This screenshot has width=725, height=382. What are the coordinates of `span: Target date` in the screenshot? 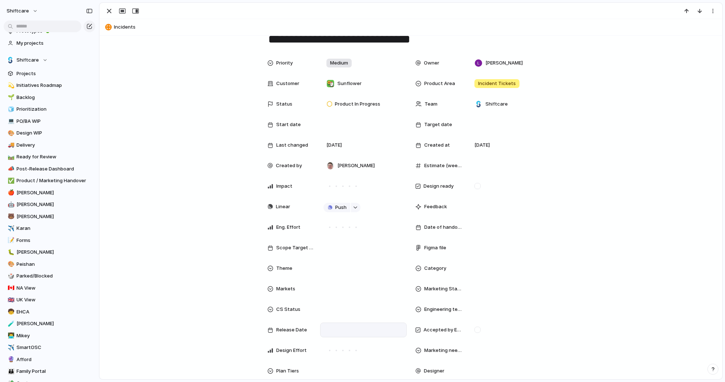 It's located at (438, 125).